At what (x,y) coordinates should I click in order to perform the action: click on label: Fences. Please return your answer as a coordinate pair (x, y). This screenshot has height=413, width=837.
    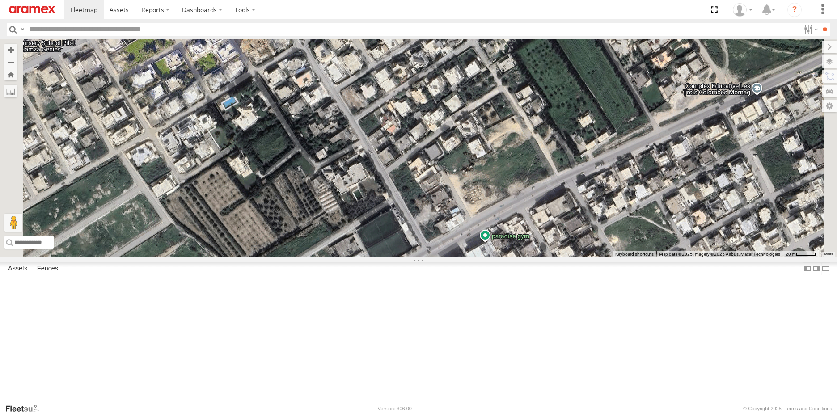
    Looking at the image, I should click on (47, 269).